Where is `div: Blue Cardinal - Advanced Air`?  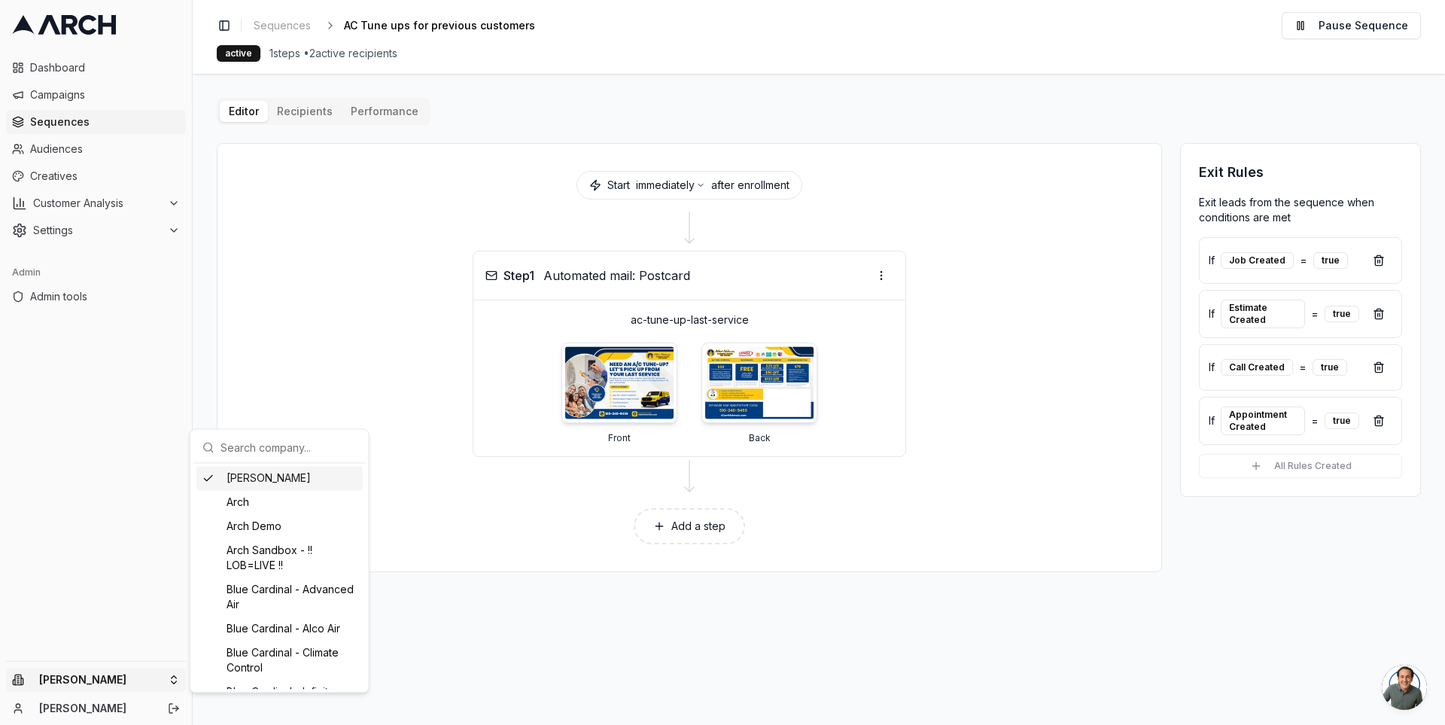 div: Blue Cardinal - Advanced Air is located at coordinates (279, 597).